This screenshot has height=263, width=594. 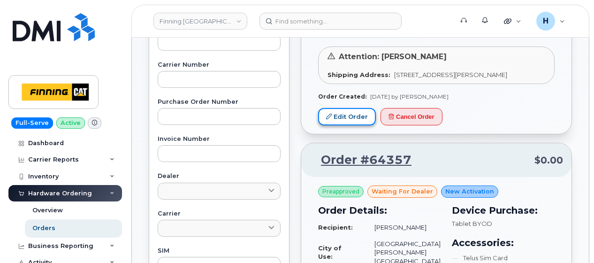 I want to click on strong: Shipping Address:, so click(x=359, y=75).